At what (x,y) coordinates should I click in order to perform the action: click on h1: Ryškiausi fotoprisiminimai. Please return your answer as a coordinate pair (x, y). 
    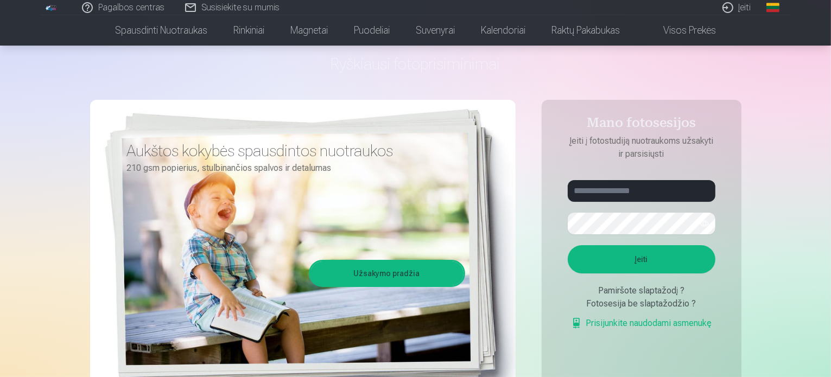
    Looking at the image, I should click on (416, 64).